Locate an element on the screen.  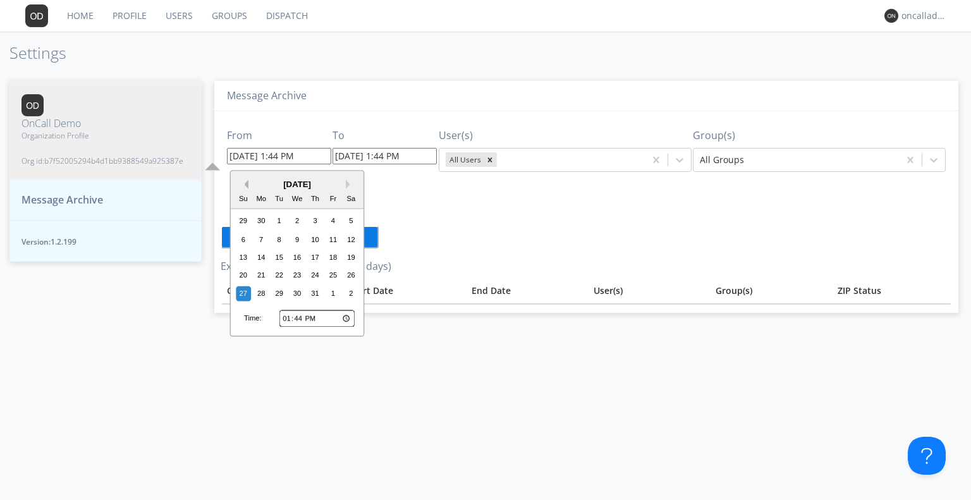
button: Previous Month is located at coordinates (244, 185).